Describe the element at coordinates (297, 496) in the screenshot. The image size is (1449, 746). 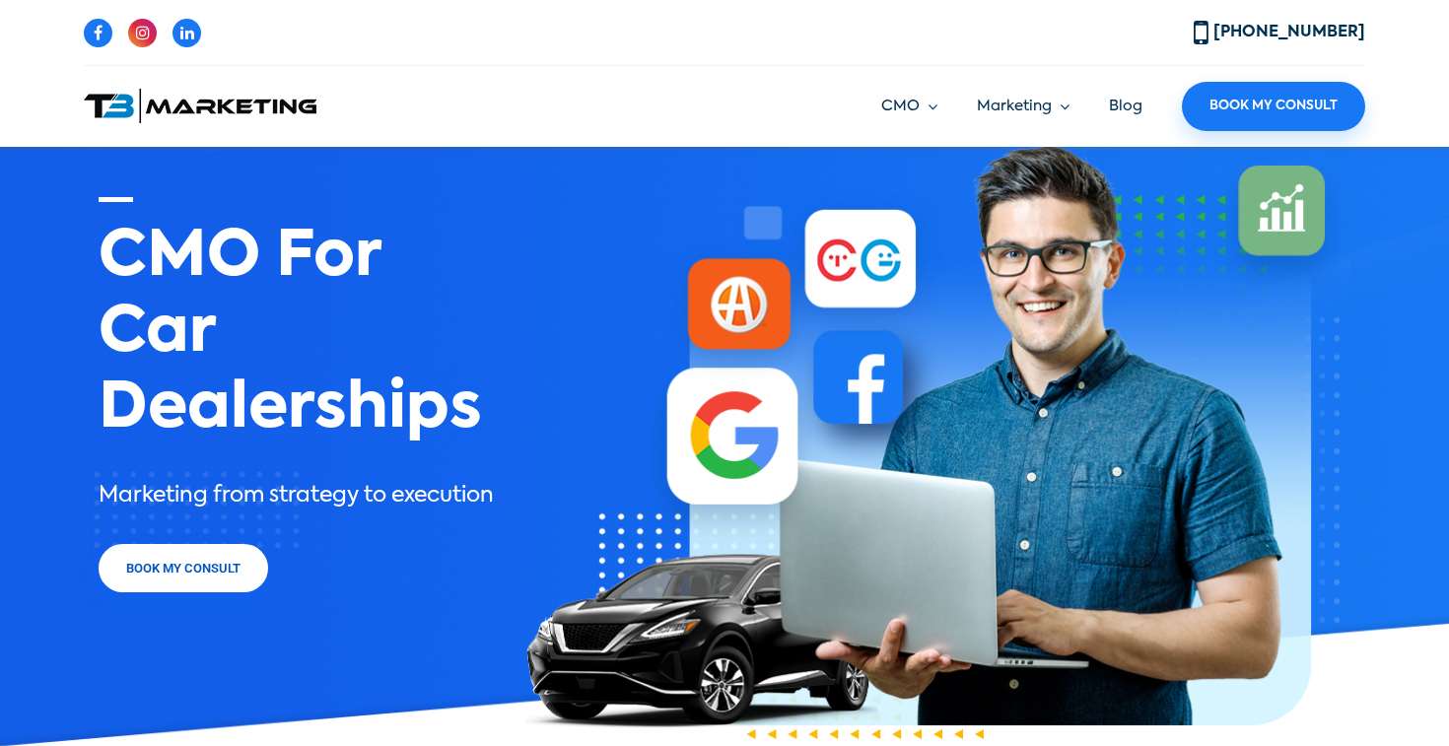
I see `p: Marketing from strategy to execution` at that location.